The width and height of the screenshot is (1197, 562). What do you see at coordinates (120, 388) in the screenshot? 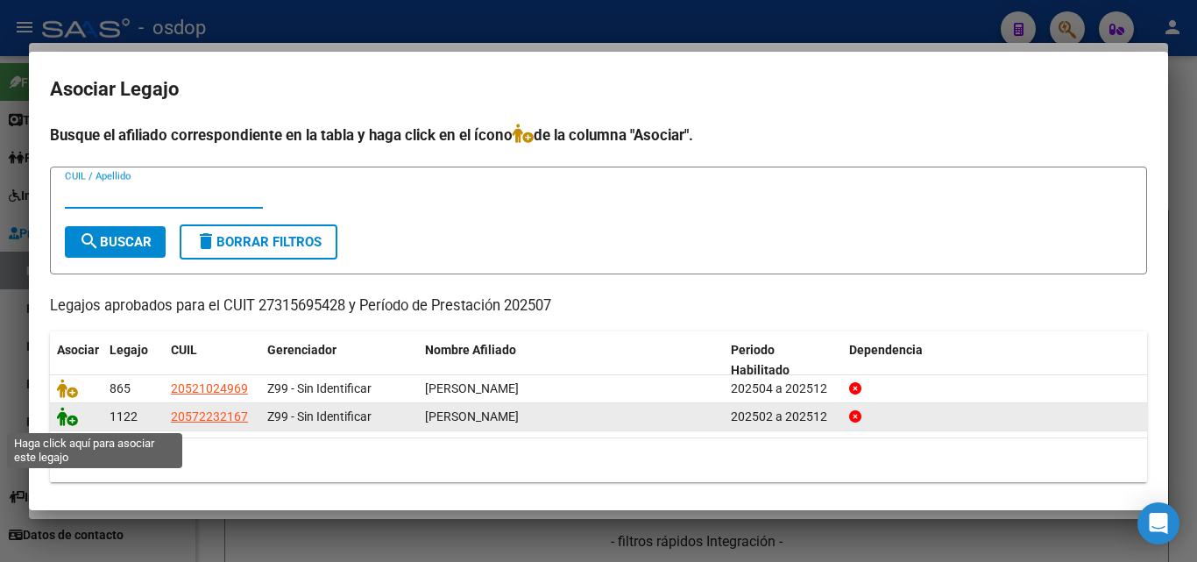
I see `span: 865` at bounding box center [120, 388].